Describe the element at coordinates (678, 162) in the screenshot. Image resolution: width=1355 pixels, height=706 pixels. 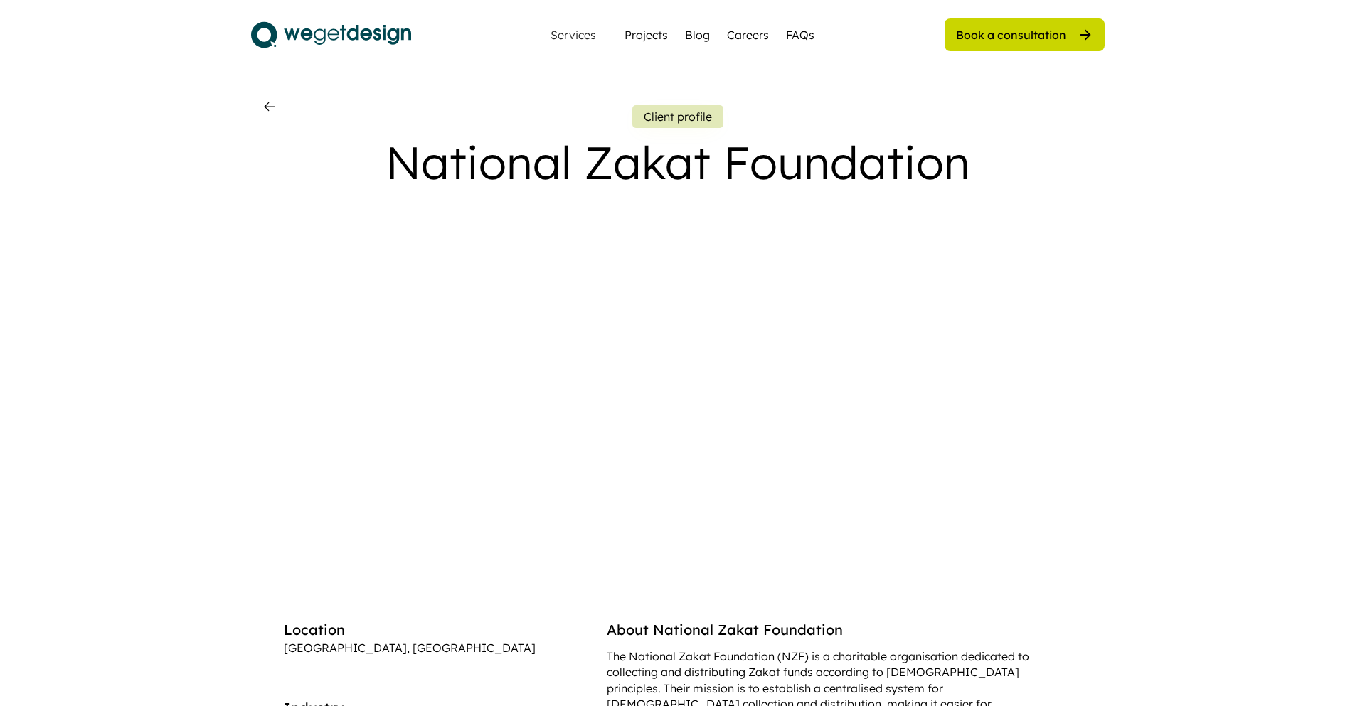
I see `div: National Zakat Foundation` at that location.